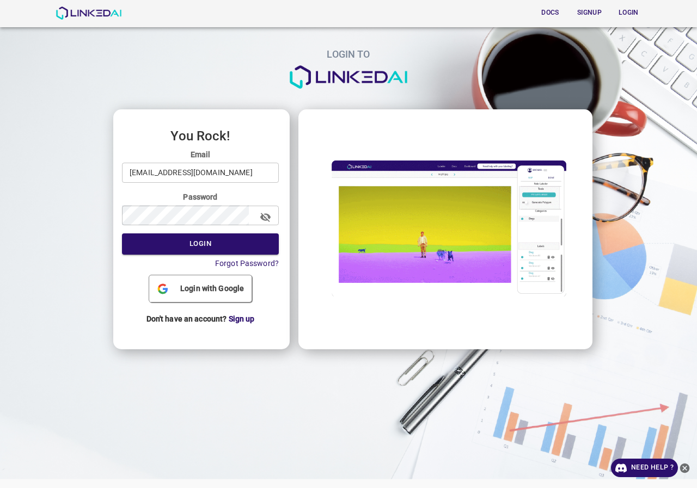 This screenshot has height=488, width=697. What do you see at coordinates (348, 77) in the screenshot?
I see `img: logo.png` at bounding box center [348, 77].